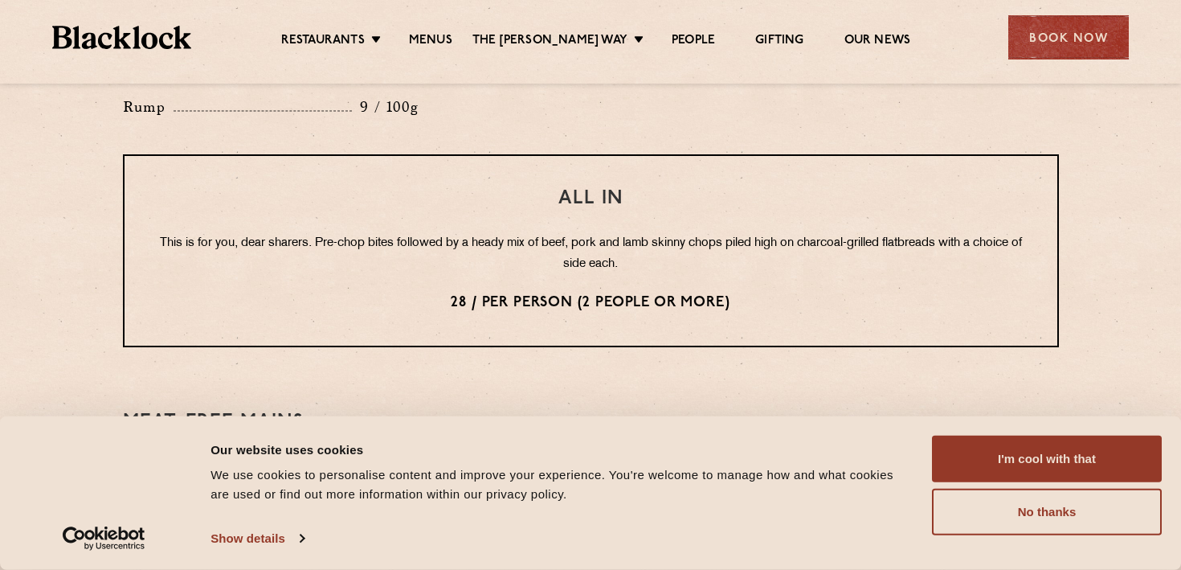 The image size is (1181, 570). I want to click on p: This is for you, dear sharers. Pre-chop bites followed by a heady mix of beef, pork and lamb skin..., so click(591, 254).